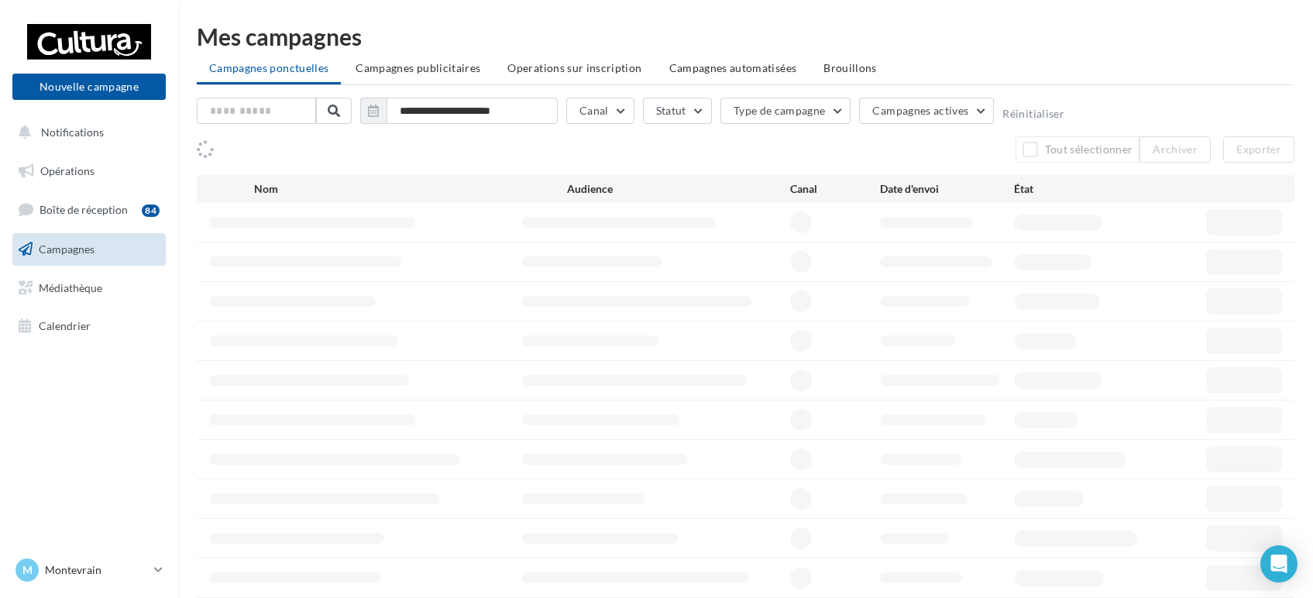  I want to click on button: Statut, so click(677, 111).